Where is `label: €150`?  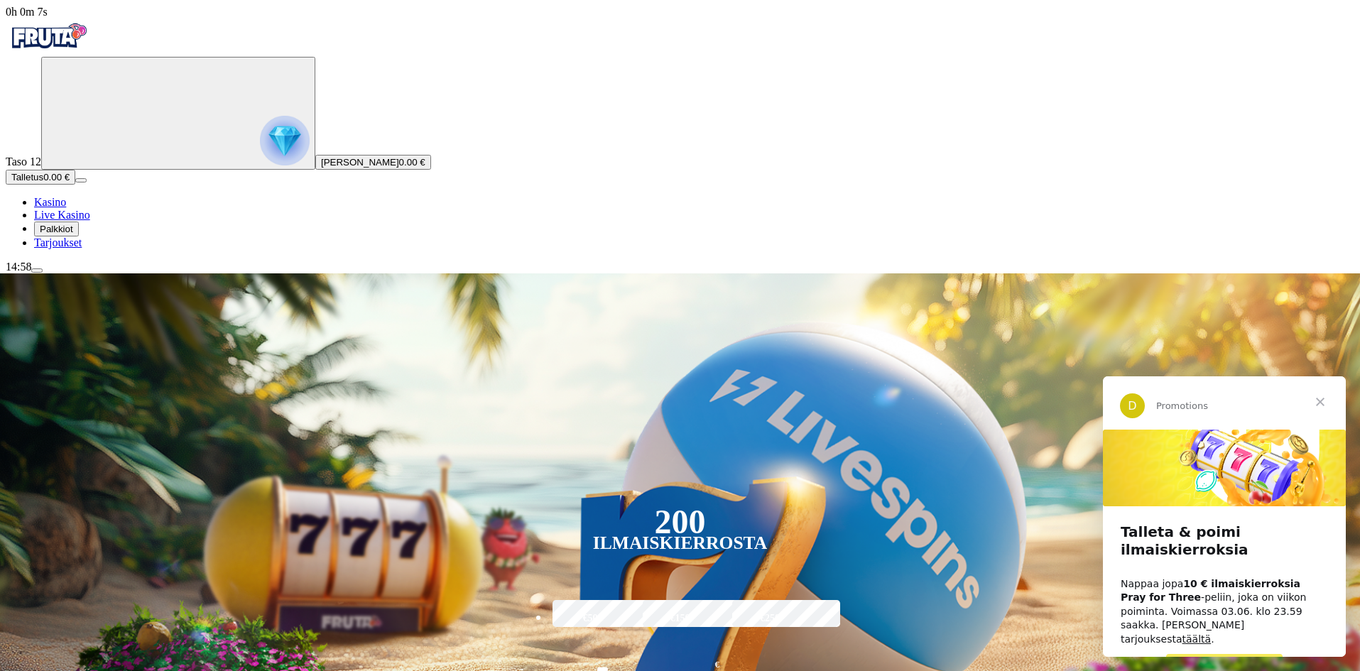 label: €150 is located at coordinates (681, 619).